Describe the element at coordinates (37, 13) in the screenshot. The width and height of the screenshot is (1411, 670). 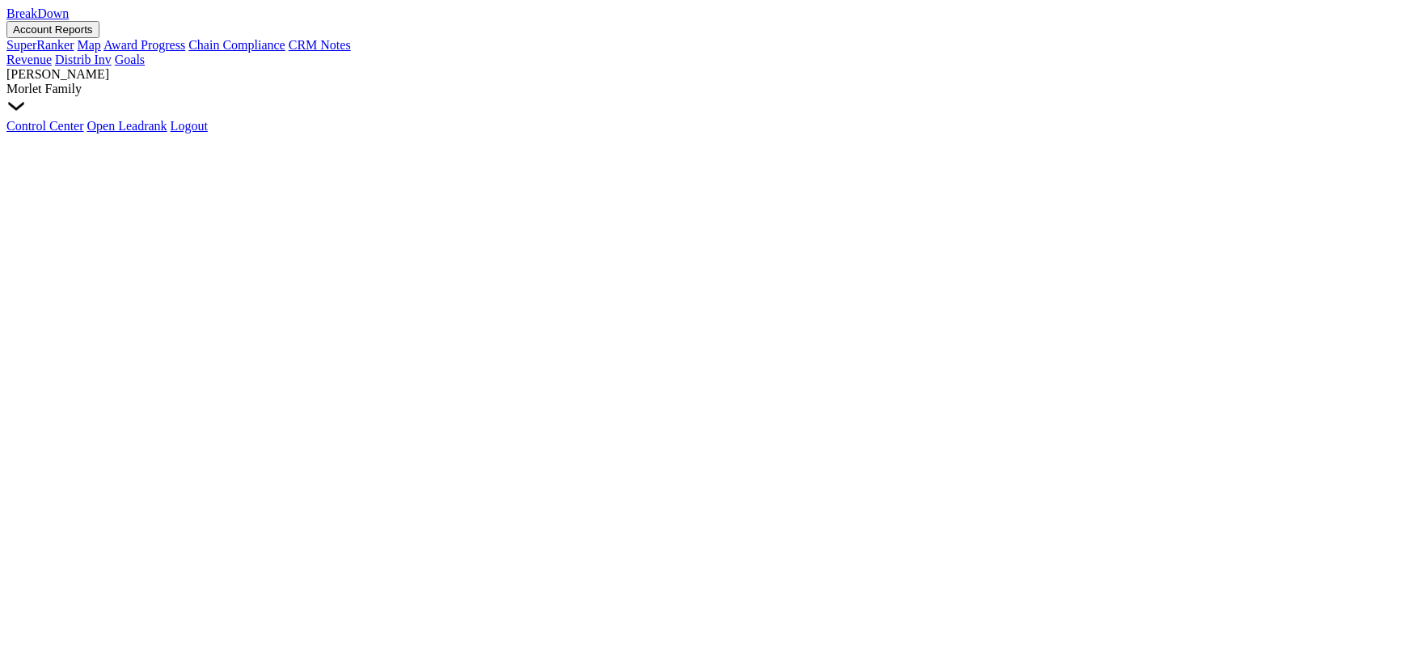
I see `a: BreakDown` at that location.